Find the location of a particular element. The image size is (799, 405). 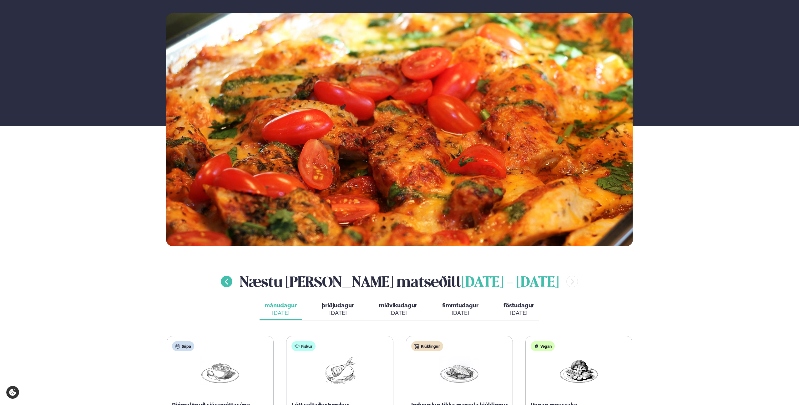

span: þriðjudagur is located at coordinates (338, 305).